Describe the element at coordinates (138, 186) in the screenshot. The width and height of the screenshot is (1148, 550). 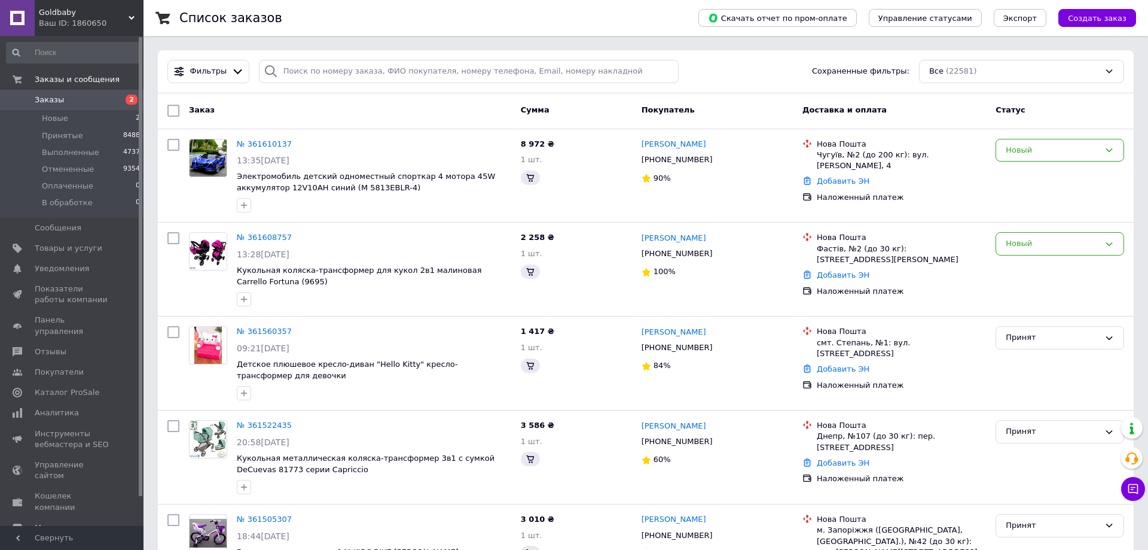
I see `span: 0` at that location.